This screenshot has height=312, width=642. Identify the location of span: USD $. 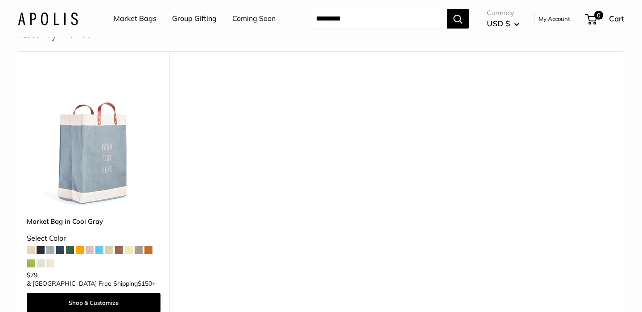
(499, 23).